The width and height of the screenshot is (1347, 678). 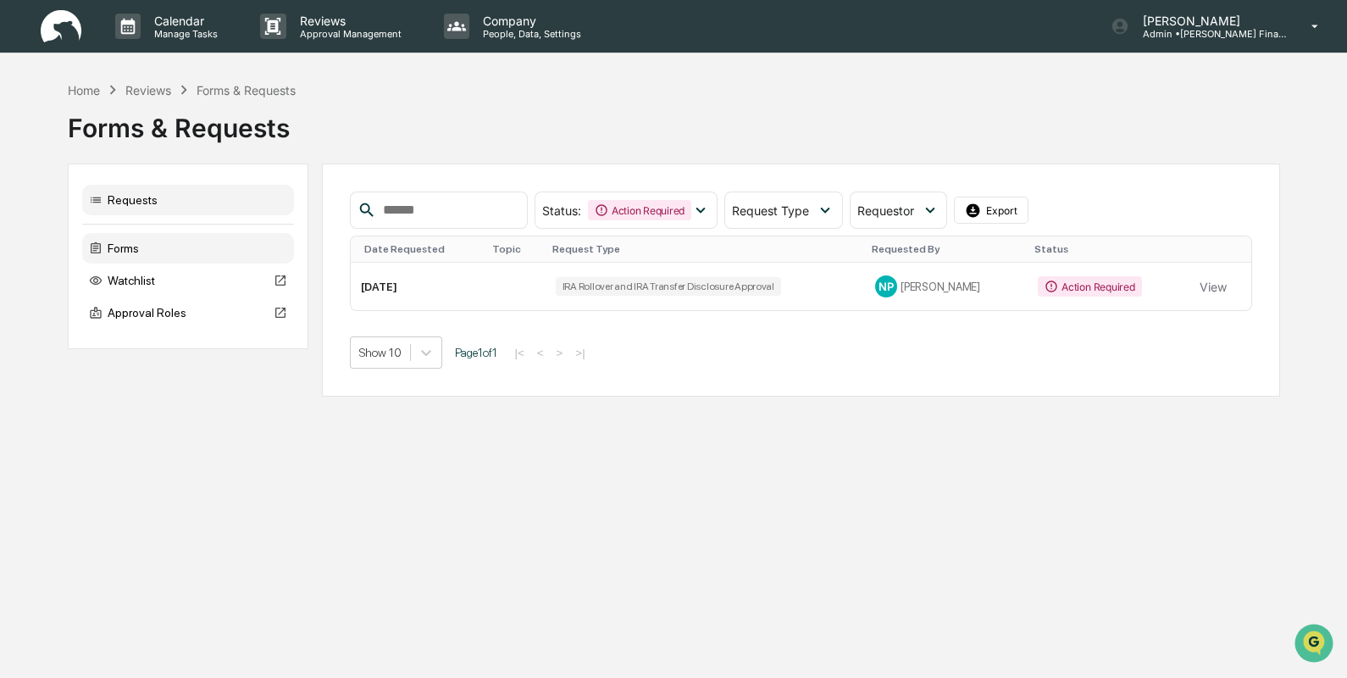 I want to click on p: How can we help?, so click(x=163, y=49).